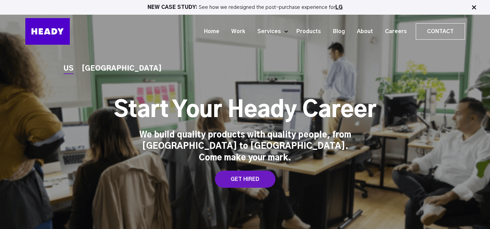 This screenshot has width=490, height=229. I want to click on a: GET HIRED, so click(245, 179).